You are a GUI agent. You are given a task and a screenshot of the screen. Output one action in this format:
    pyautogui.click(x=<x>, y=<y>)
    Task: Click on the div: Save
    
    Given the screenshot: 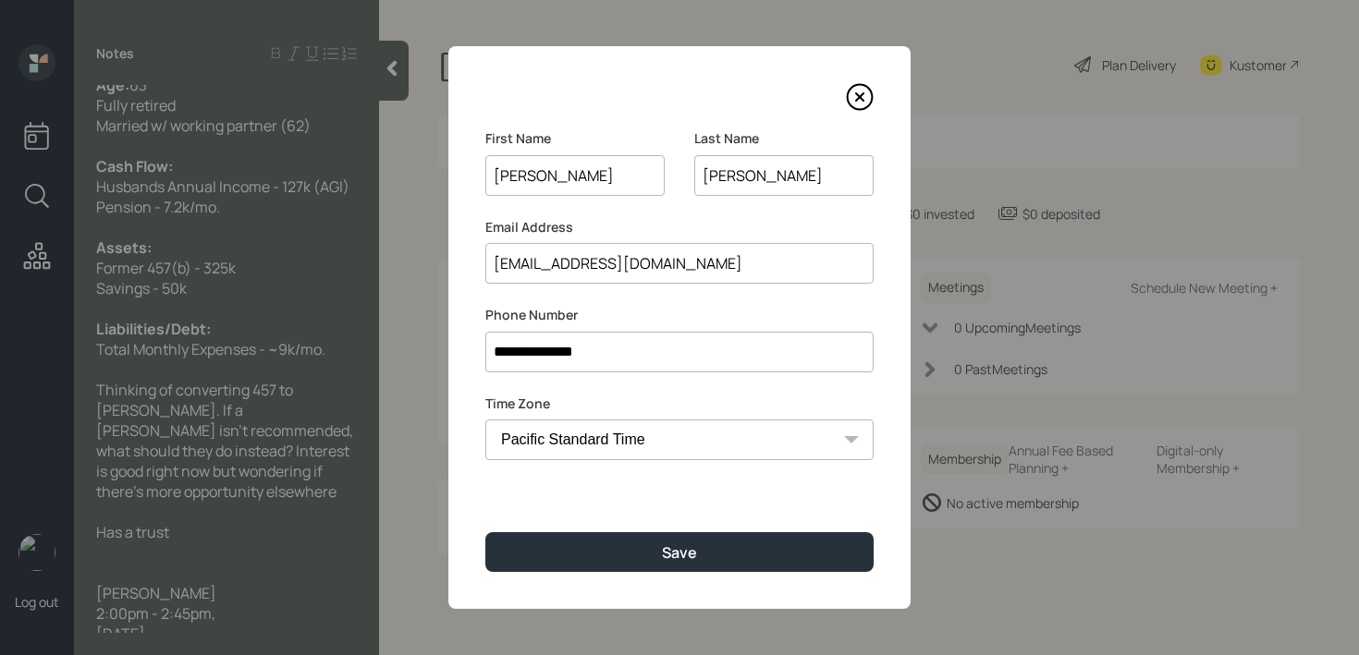 What is the action you would take?
    pyautogui.click(x=679, y=553)
    